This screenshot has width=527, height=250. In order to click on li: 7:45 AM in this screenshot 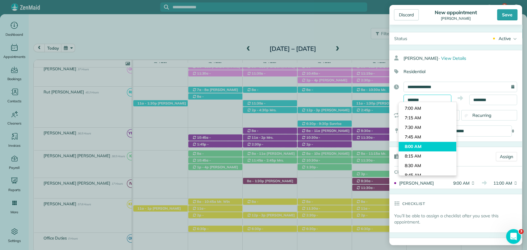, I will do `click(427, 137)`.